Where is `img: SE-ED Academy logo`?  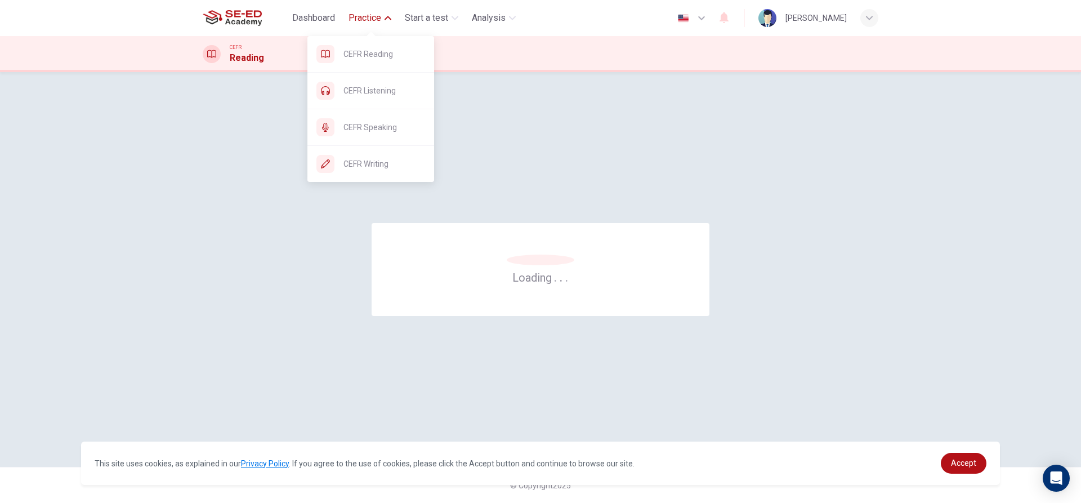 img: SE-ED Academy logo is located at coordinates (232, 18).